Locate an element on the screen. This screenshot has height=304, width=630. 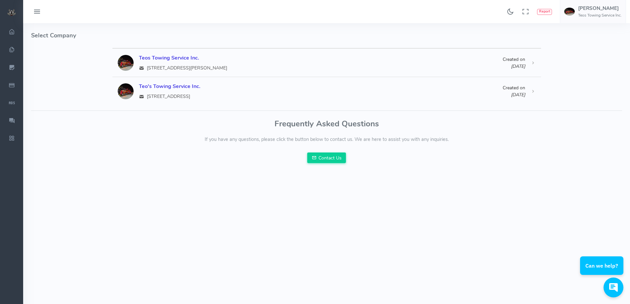
div: Teo's Towing Service Inc. is located at coordinates (321, 86).